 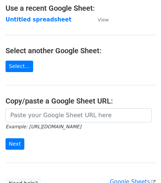 What do you see at coordinates (15, 144) in the screenshot?
I see `input: Next` at bounding box center [15, 144].